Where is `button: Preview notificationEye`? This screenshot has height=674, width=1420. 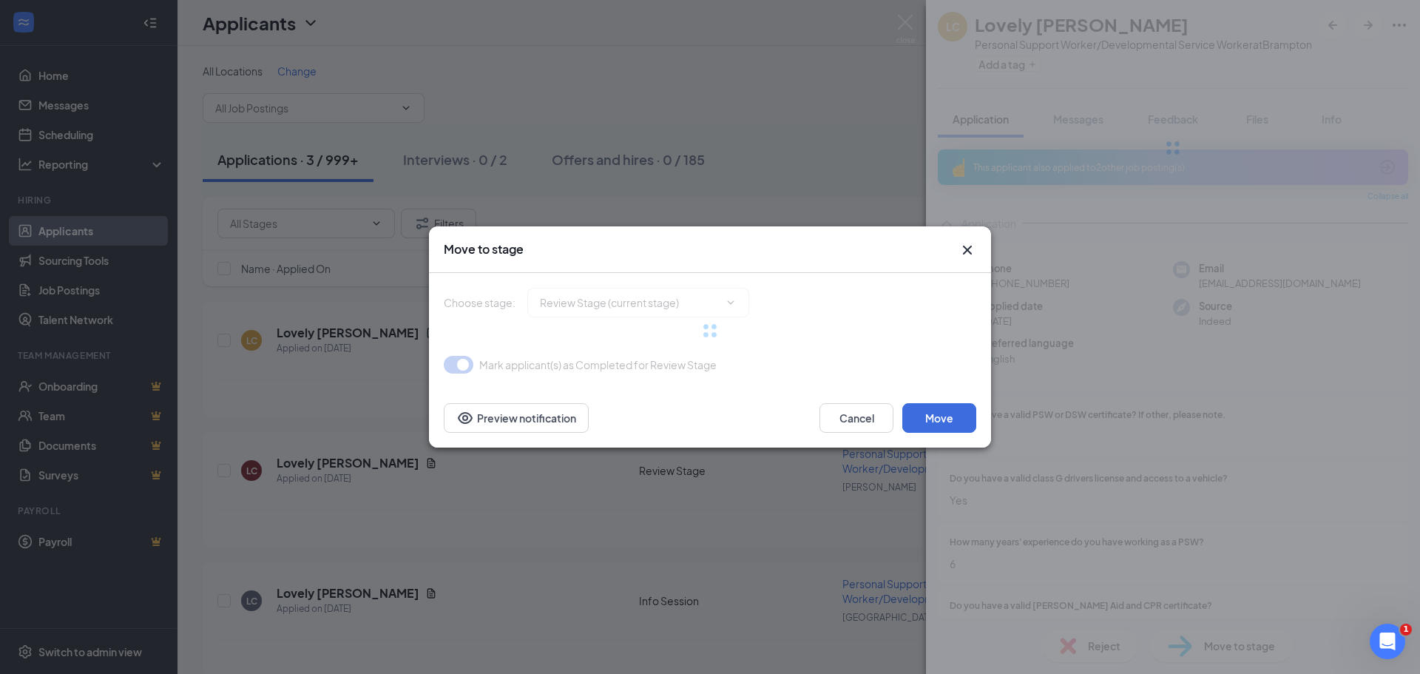 button: Preview notificationEye is located at coordinates (516, 418).